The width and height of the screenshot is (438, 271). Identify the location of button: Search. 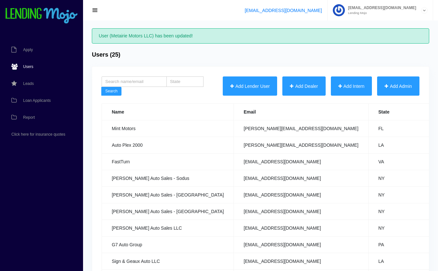
(111, 92).